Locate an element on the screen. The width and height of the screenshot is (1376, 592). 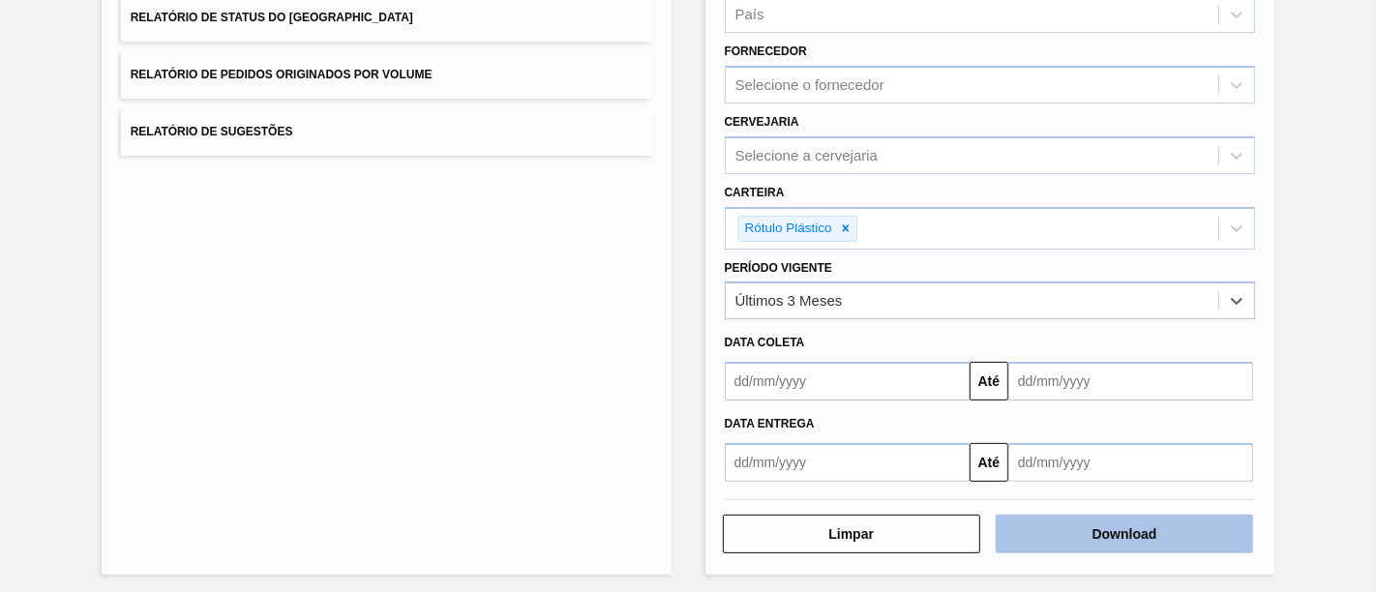
button: Relatório de Pedidos Originados por Volume is located at coordinates (386, 75).